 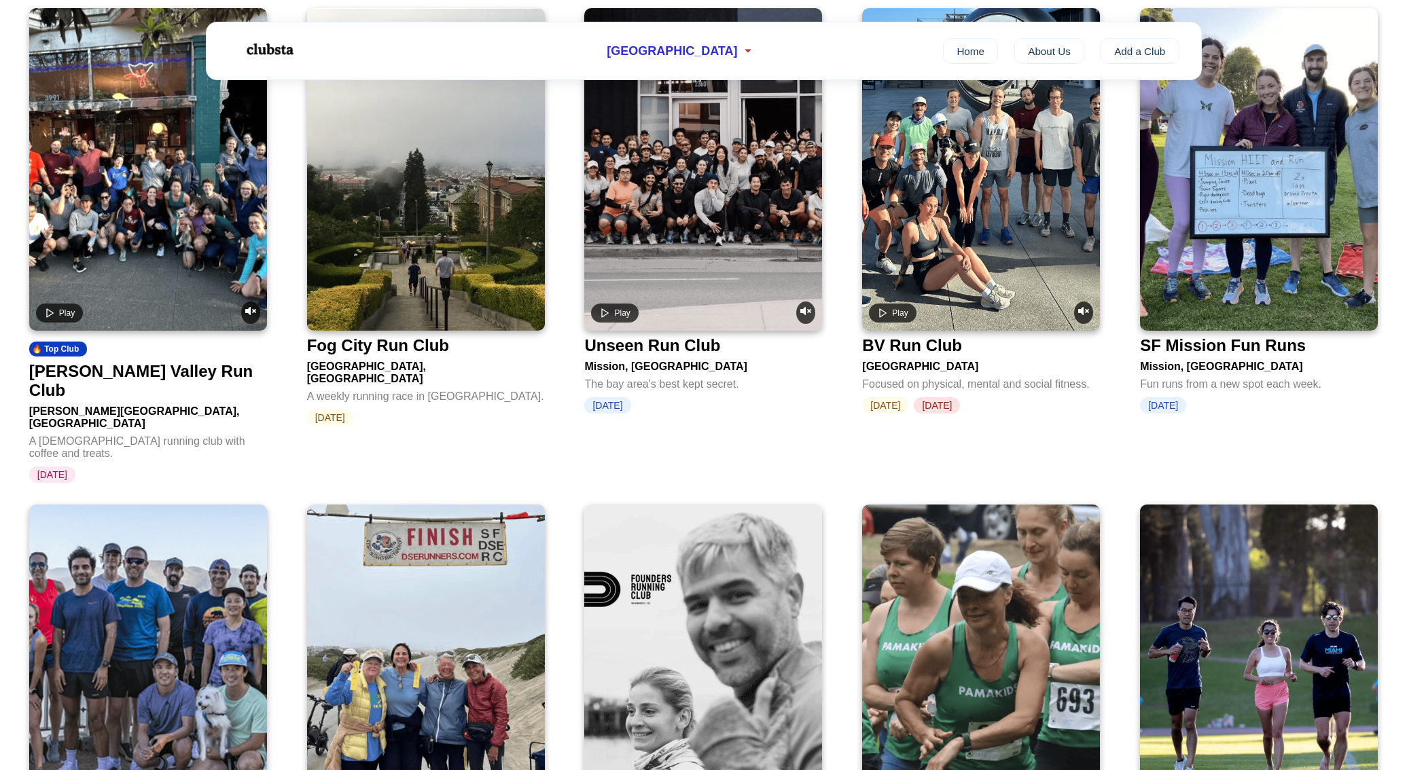 What do you see at coordinates (1223, 346) in the screenshot?
I see `div: SF Mission Fun Runs` at bounding box center [1223, 346].